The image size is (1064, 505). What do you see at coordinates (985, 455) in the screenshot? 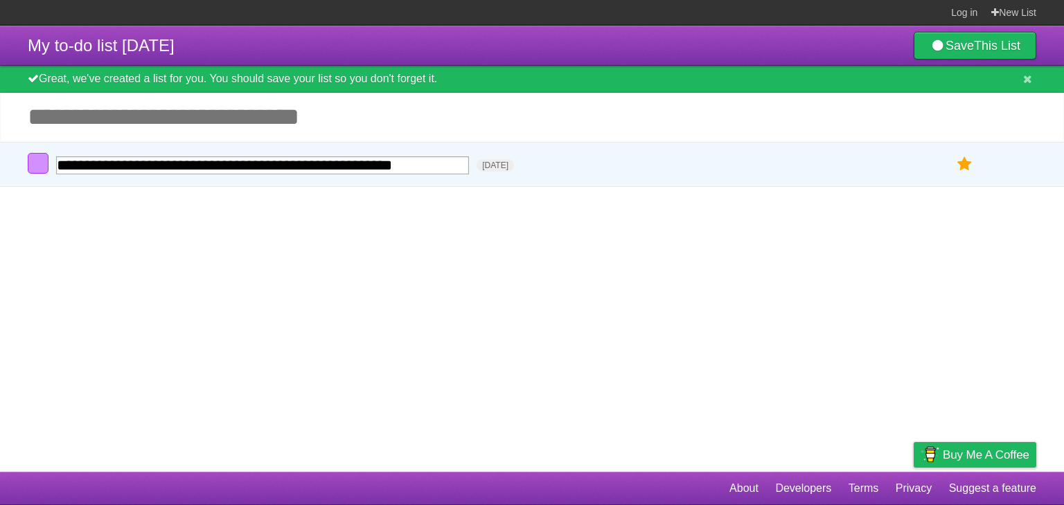
I see `span: Buy me a coffee` at bounding box center [985, 455].